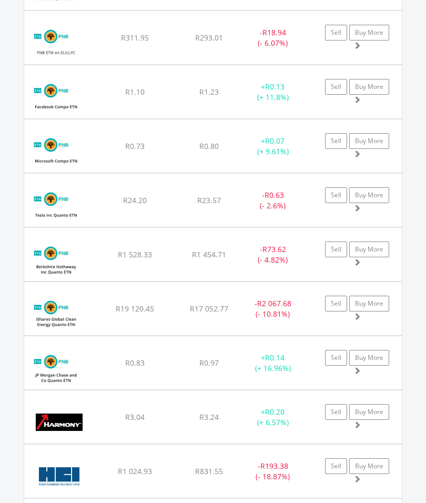 This screenshot has height=503, width=426. I want to click on div: + (+ 6.57%), so click(272, 417).